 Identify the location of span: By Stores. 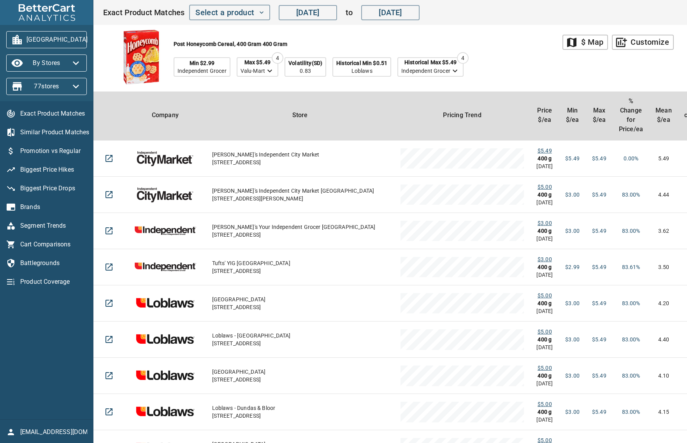
(46, 63).